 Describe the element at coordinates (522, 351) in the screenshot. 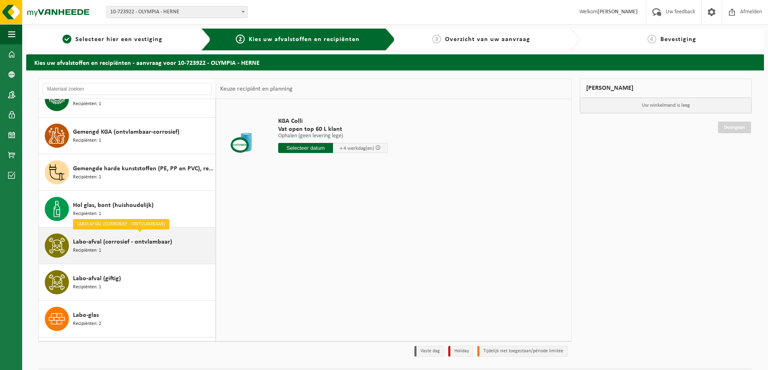

I see `li: Tijdelijk niet toegestaan/période limitée` at that location.